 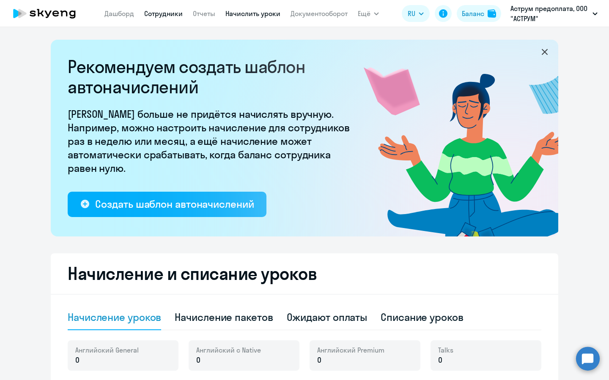 I want to click on div: Начисление пакетов, so click(x=224, y=317).